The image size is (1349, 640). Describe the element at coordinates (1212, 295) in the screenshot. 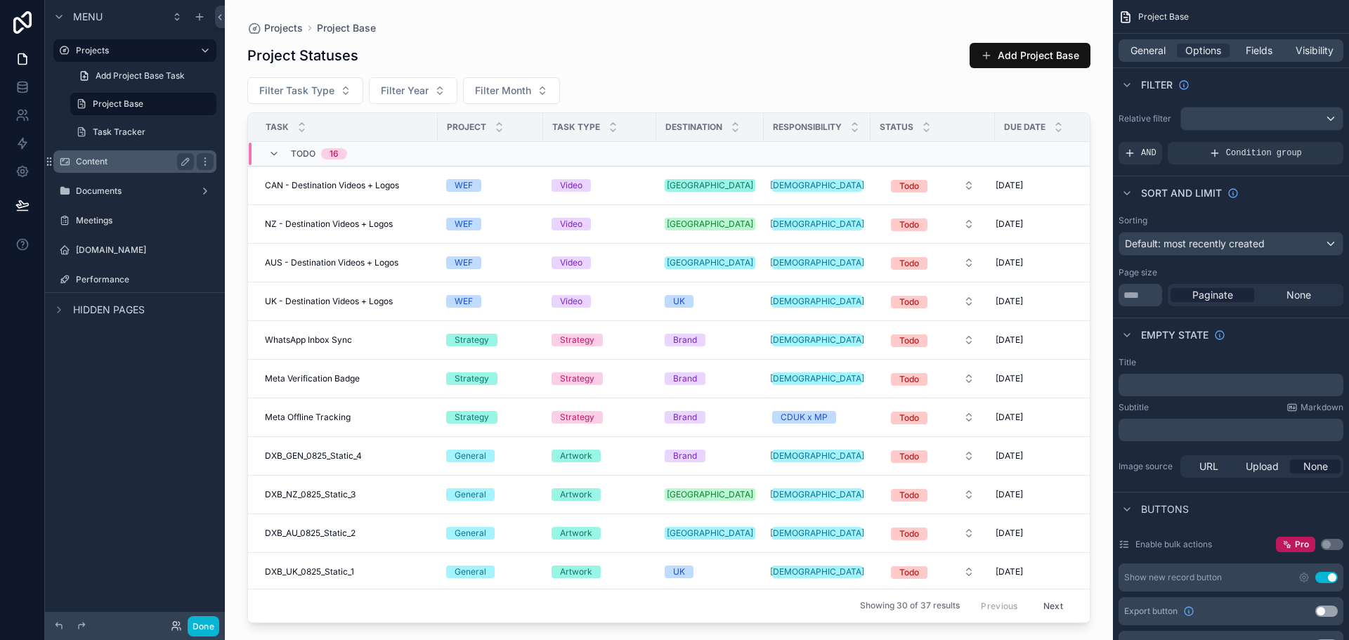

I see `span: Paginate` at that location.